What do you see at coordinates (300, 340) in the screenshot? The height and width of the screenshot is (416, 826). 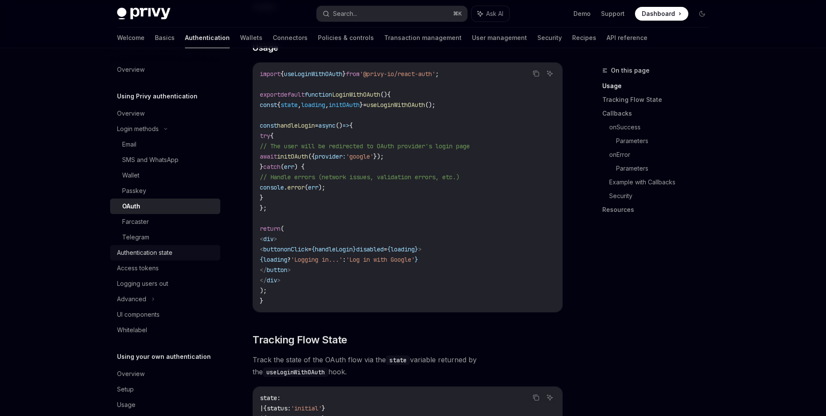 I see `span: Tracking Flow State` at bounding box center [300, 340].